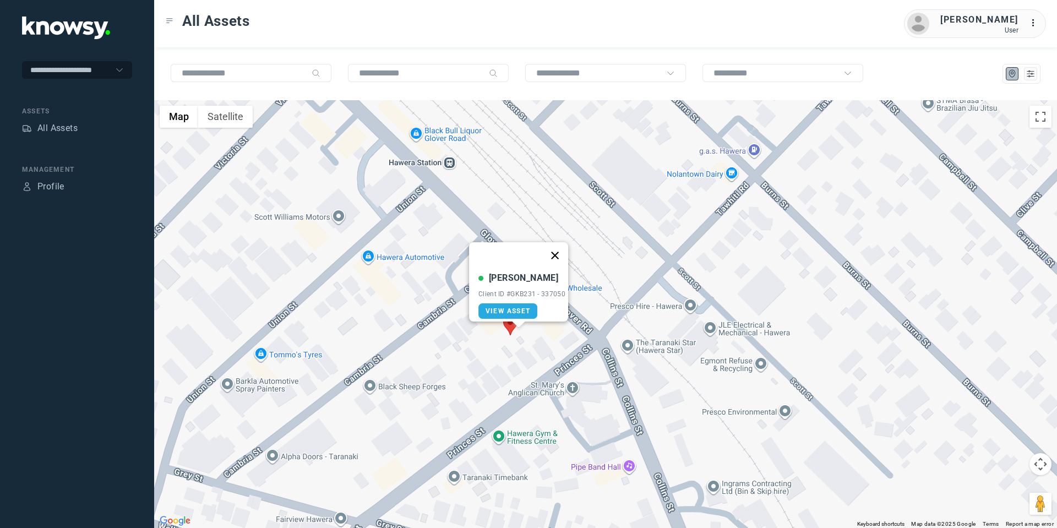 This screenshot has width=1057, height=528. I want to click on button: Close, so click(555, 255).